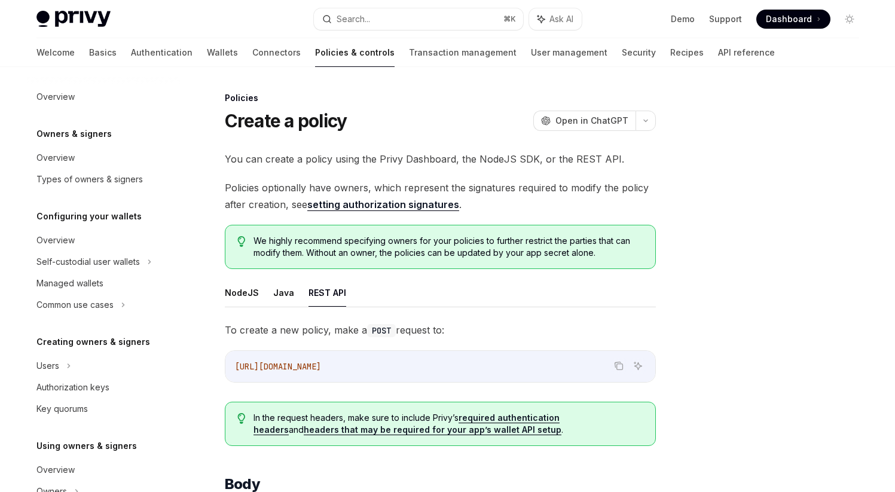 Image resolution: width=895 pixels, height=492 pixels. I want to click on div: Common use cases, so click(75, 305).